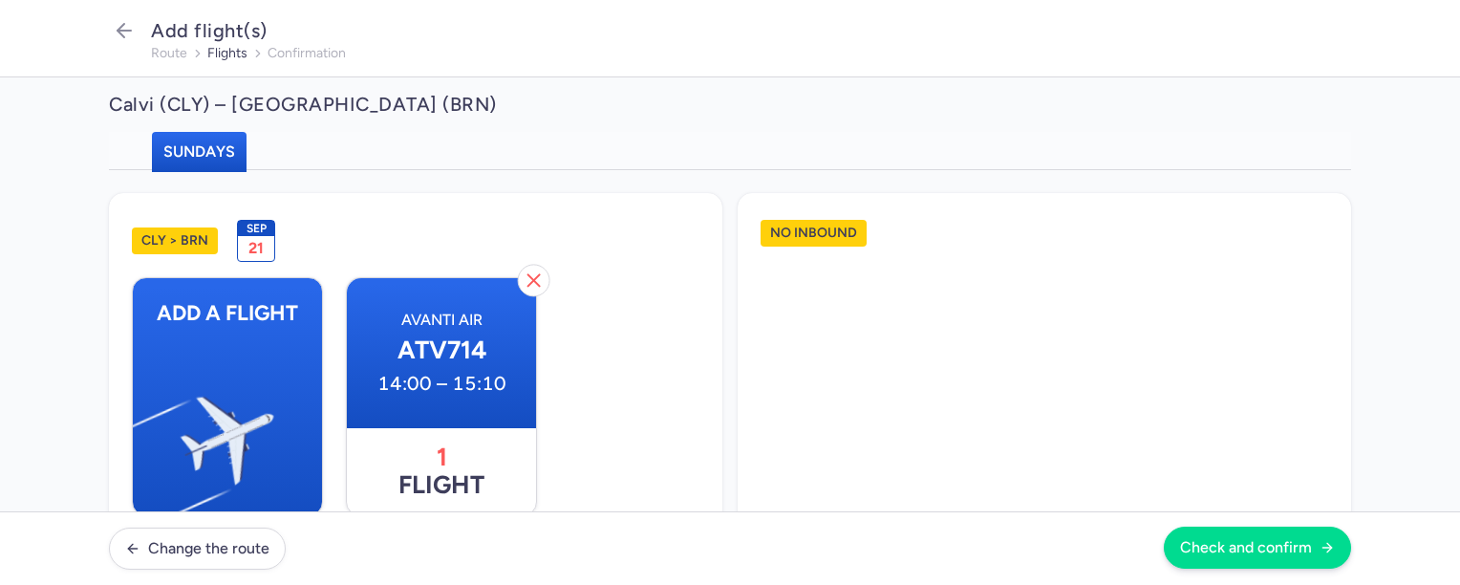 The width and height of the screenshot is (1460, 585). I want to click on button: flights, so click(227, 53).